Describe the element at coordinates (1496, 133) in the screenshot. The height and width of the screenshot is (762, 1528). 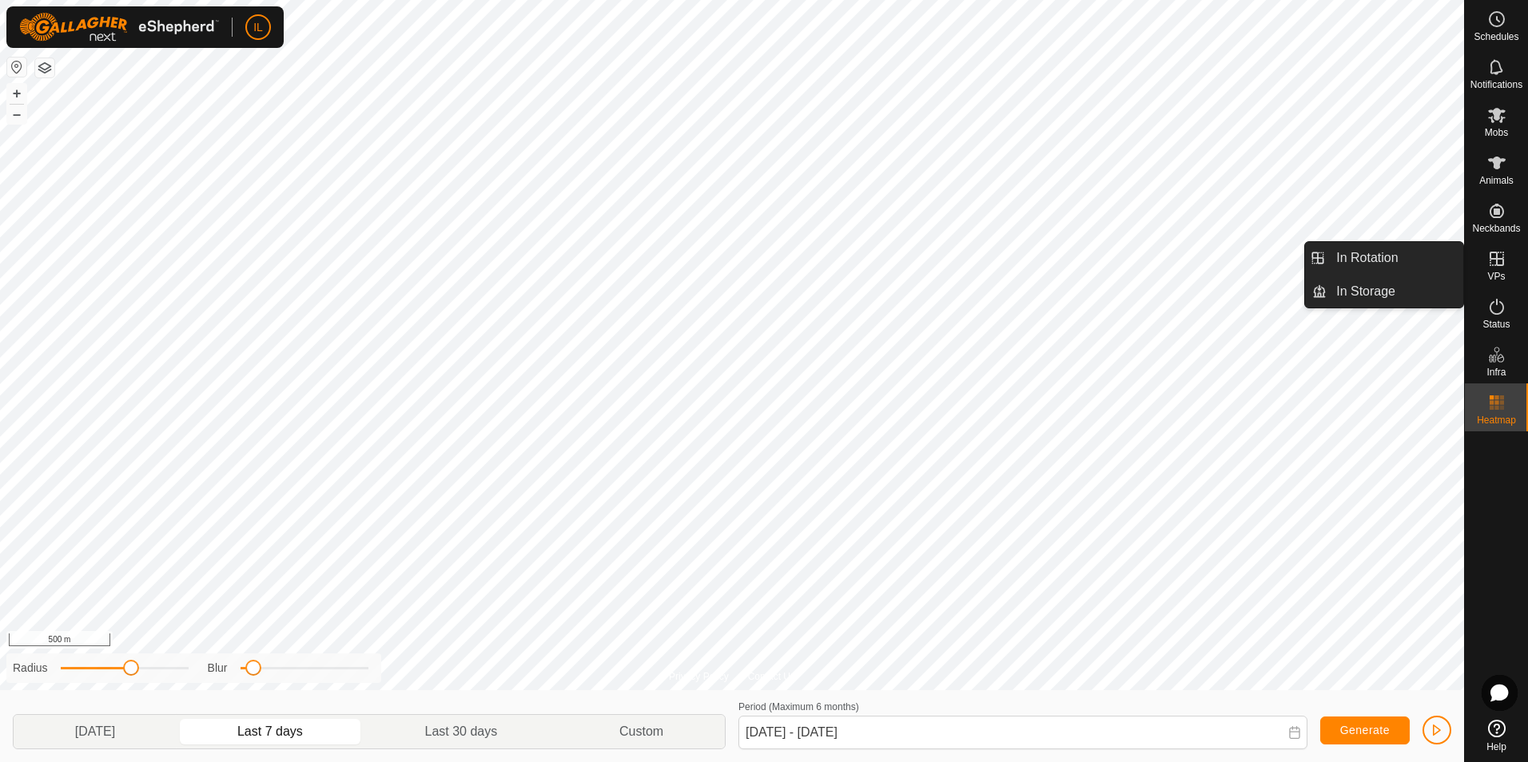
I see `span: Mobs` at that location.